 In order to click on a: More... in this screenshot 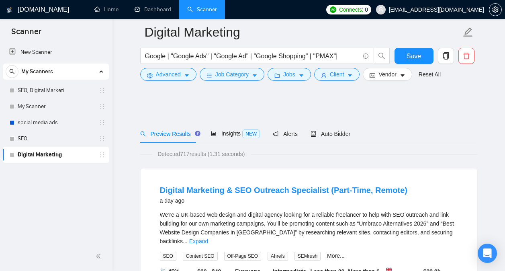, I will do `click(336, 256)`.